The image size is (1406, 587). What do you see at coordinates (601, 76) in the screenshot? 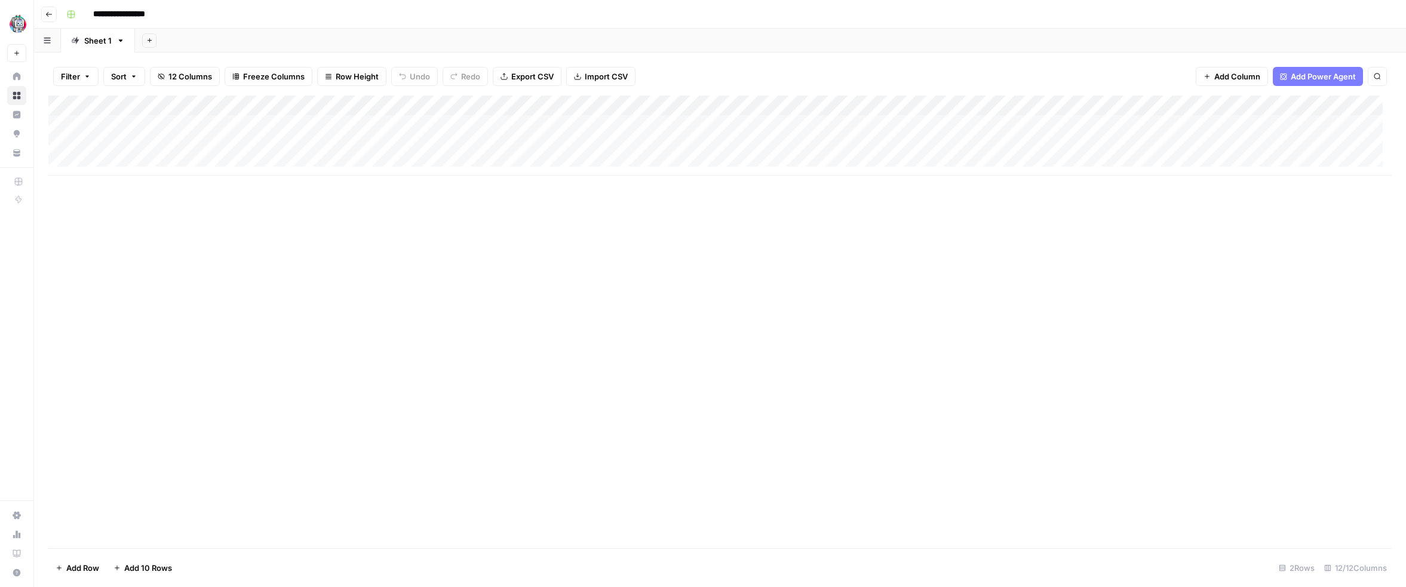
I see `button: Import CSV` at bounding box center [601, 76].